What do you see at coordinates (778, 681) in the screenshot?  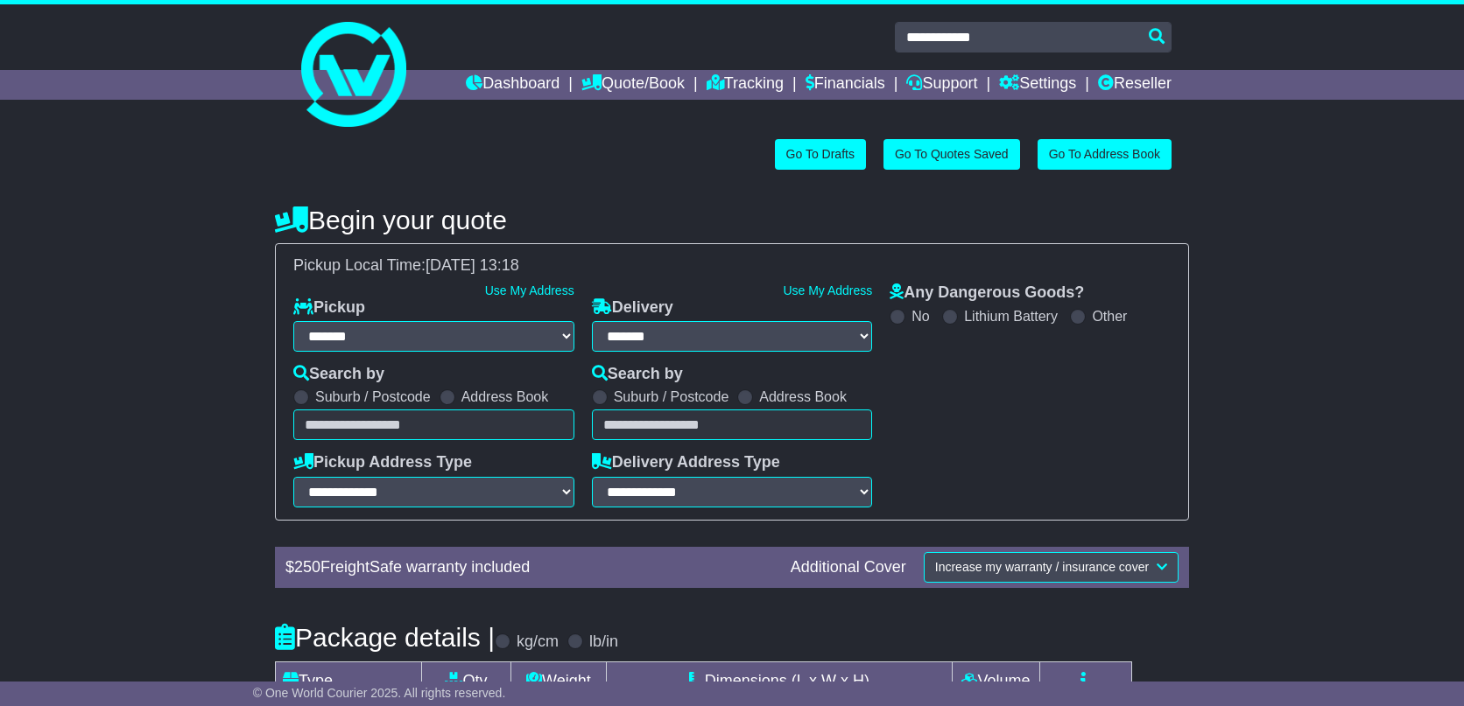 I see `td: Dimensions (L x W x H)` at bounding box center [778, 681].